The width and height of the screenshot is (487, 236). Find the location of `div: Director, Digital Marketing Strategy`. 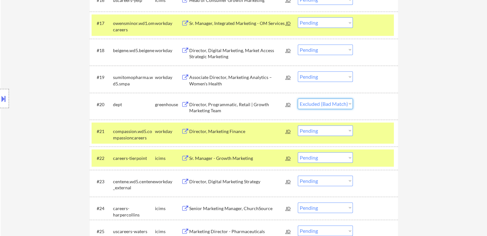

div: Director, Digital Marketing Strategy is located at coordinates (238, 182).